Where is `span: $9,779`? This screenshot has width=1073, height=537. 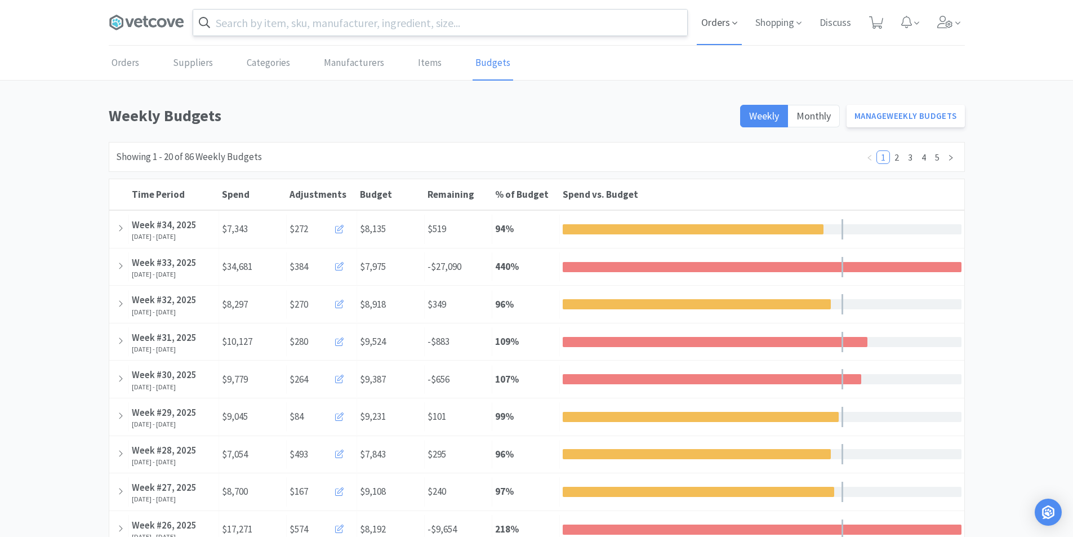 span: $9,779 is located at coordinates (235, 379).